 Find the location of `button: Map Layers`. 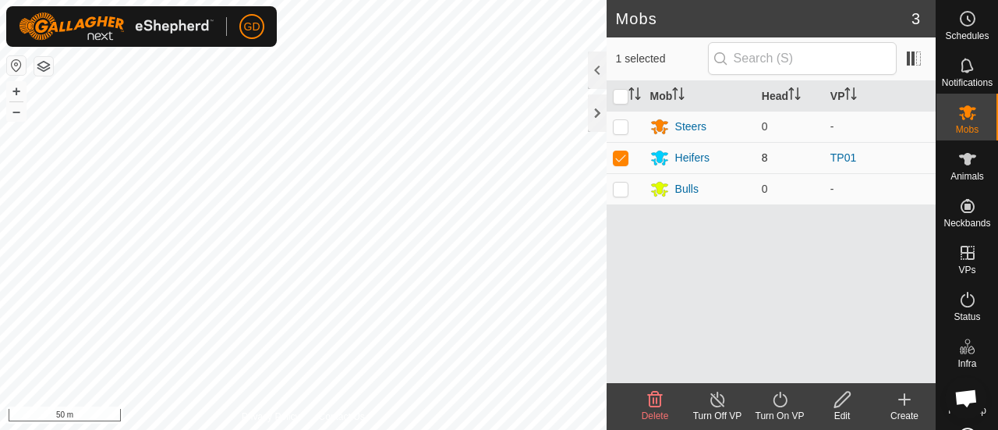

button: Map Layers is located at coordinates (44, 66).